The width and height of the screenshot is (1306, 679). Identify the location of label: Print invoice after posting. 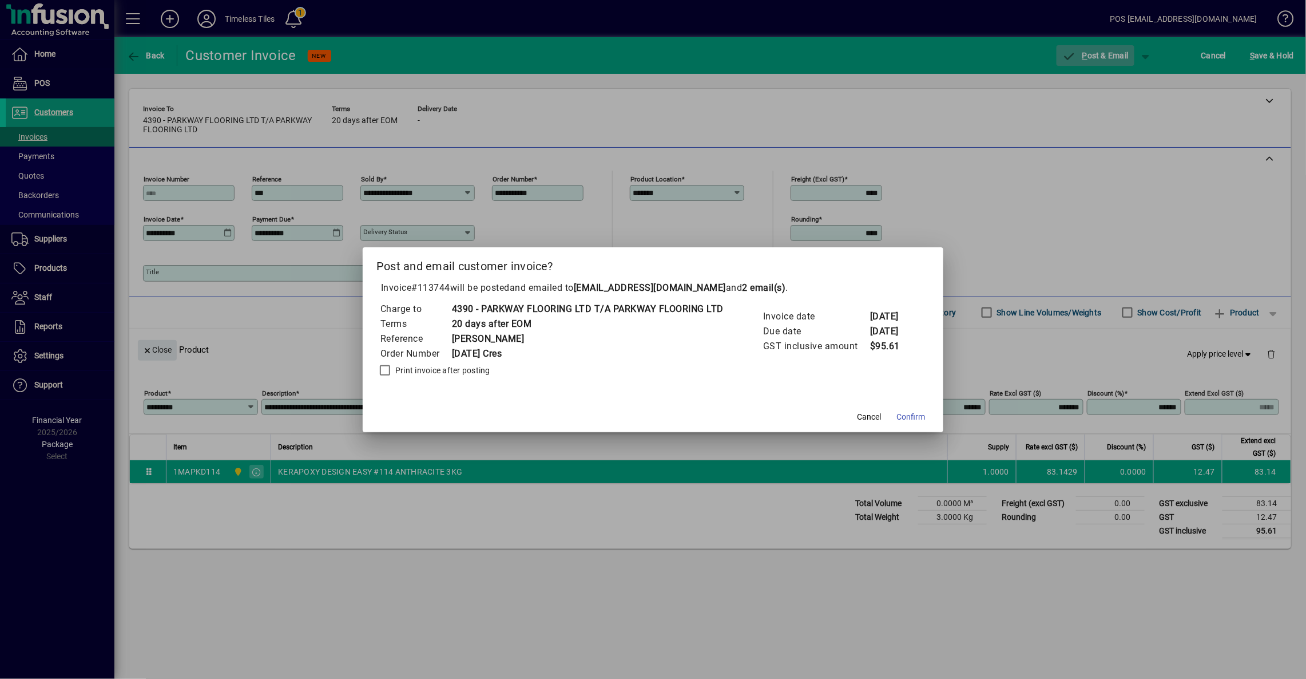
(442, 370).